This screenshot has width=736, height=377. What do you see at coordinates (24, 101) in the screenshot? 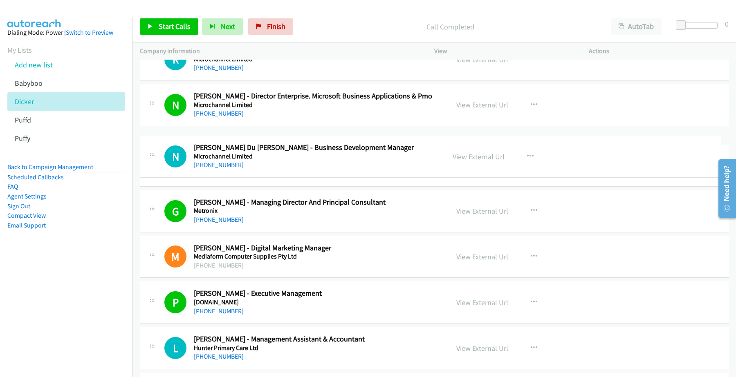
I see `a: Dicker` at bounding box center [24, 101].